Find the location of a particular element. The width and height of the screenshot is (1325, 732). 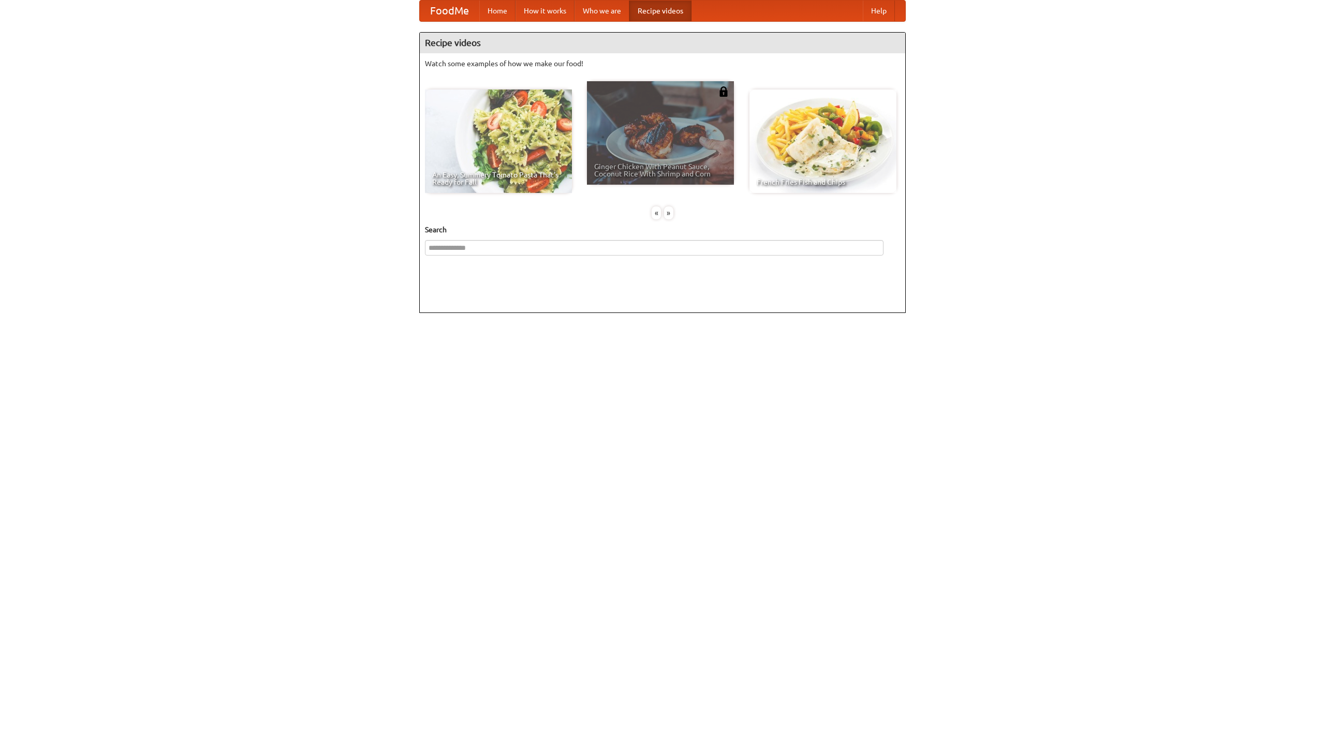

a: How it works is located at coordinates (545, 11).